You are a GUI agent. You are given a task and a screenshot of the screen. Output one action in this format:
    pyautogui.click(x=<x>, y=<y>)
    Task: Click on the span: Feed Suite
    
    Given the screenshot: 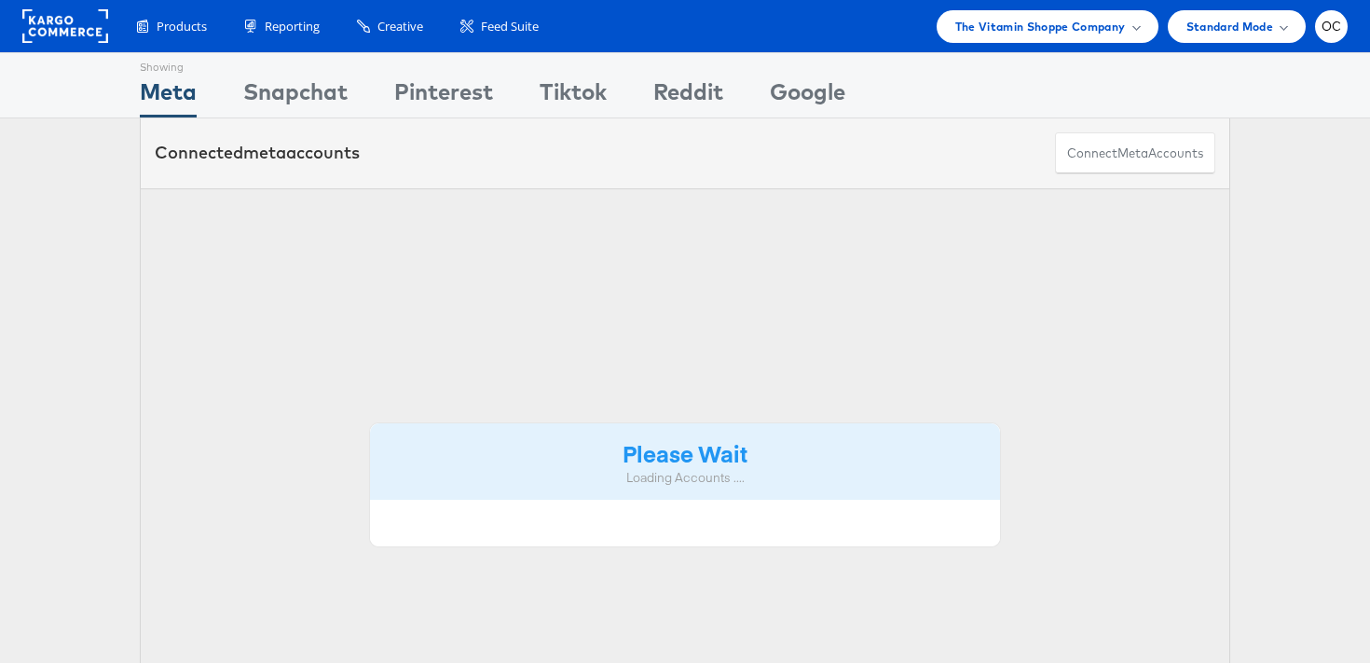 What is the action you would take?
    pyautogui.click(x=510, y=26)
    